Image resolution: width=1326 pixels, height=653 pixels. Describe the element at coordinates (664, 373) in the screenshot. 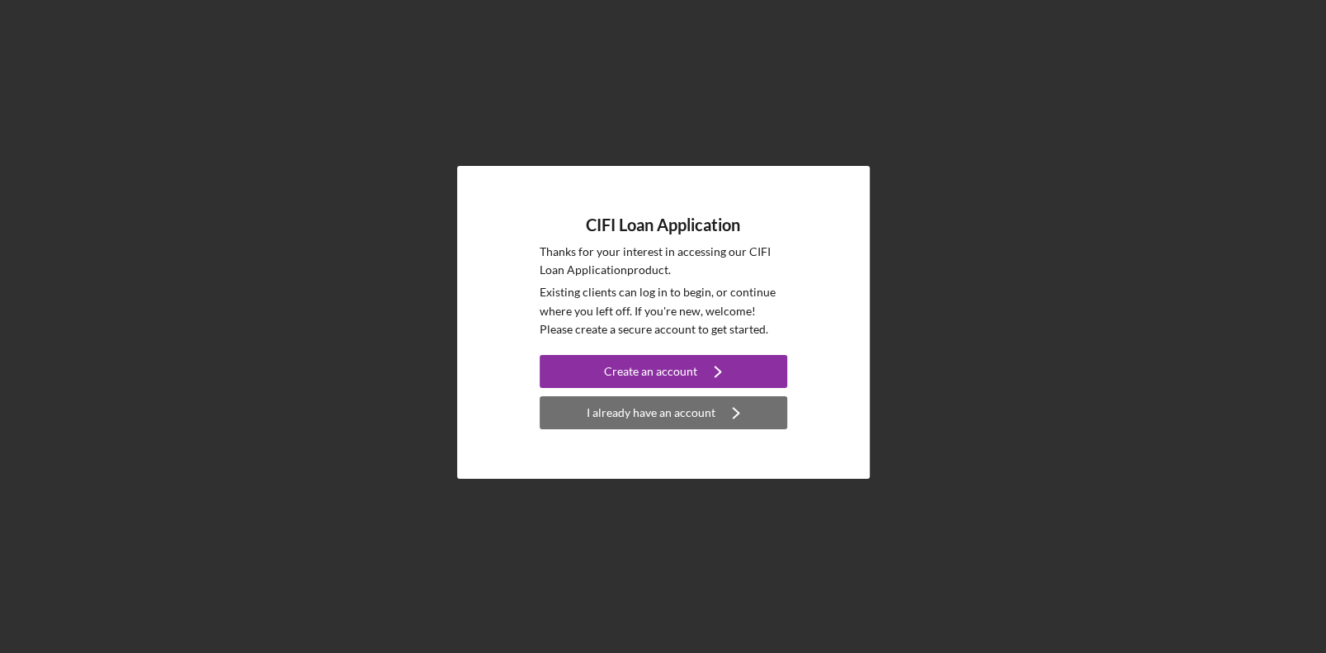

I see `a: Create an account` at that location.